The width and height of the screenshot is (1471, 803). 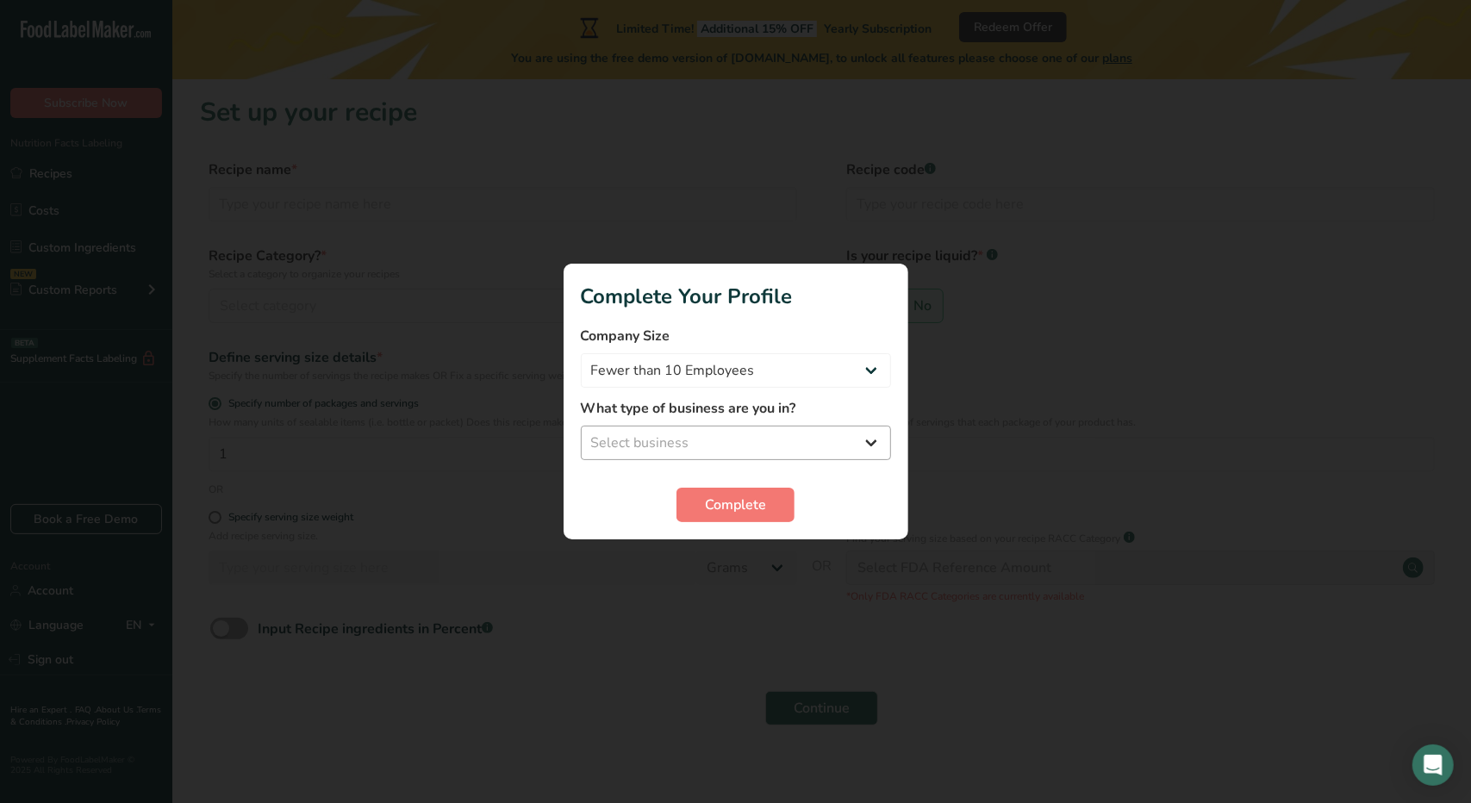 What do you see at coordinates (1433, 765) in the screenshot?
I see `div: Open Intercom Messenger` at bounding box center [1433, 765].